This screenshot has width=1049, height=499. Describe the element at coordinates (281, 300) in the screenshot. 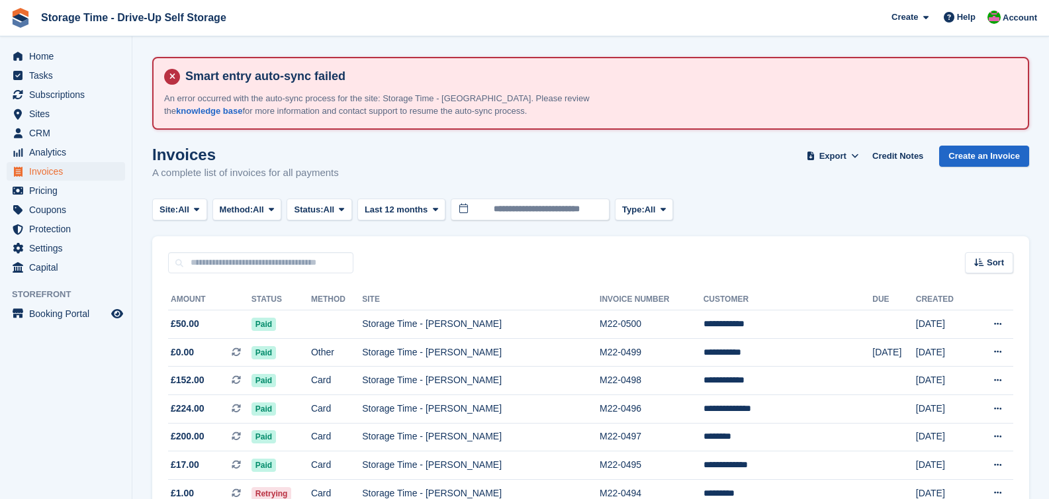

I see `th: Status` at that location.